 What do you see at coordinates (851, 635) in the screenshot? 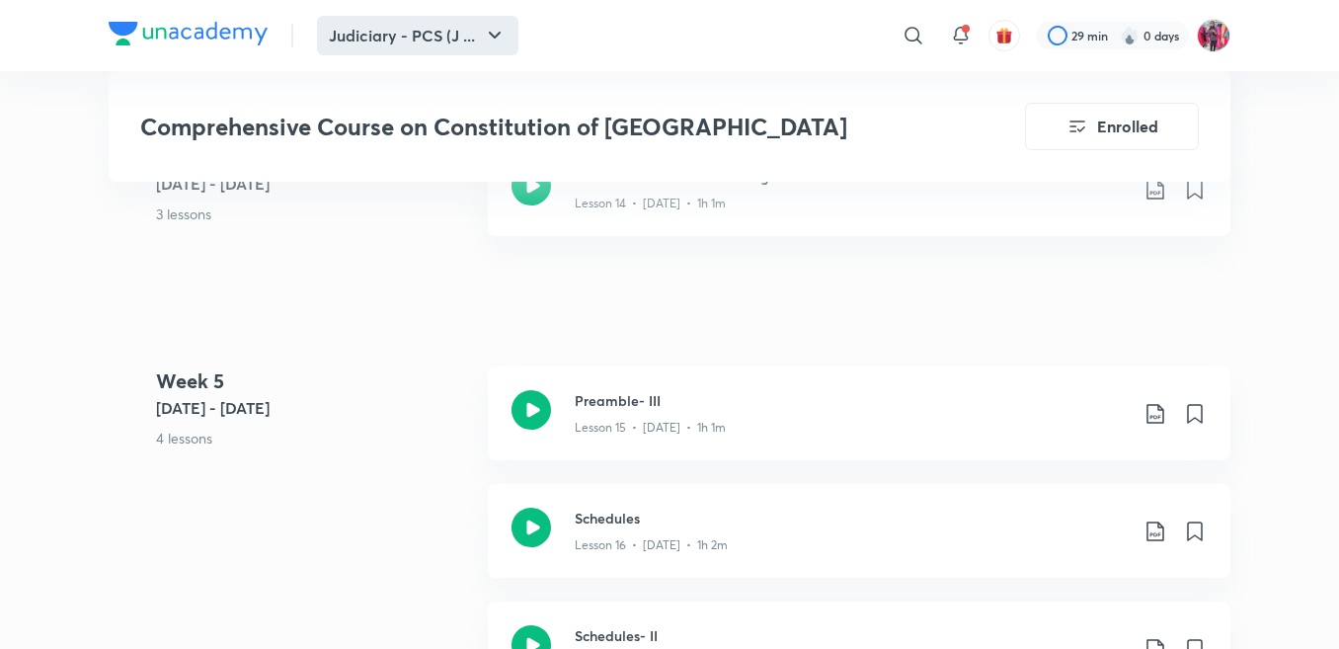
I see `h3: Schedules- II` at bounding box center [851, 635].